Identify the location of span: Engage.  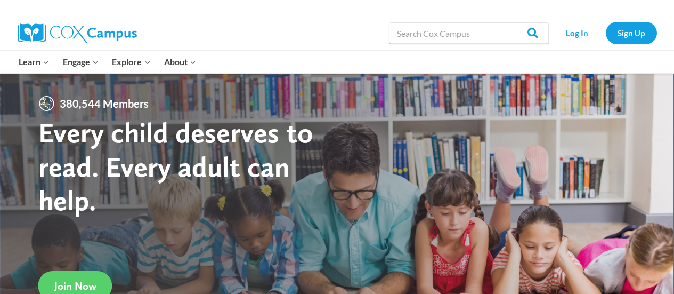
(80, 62).